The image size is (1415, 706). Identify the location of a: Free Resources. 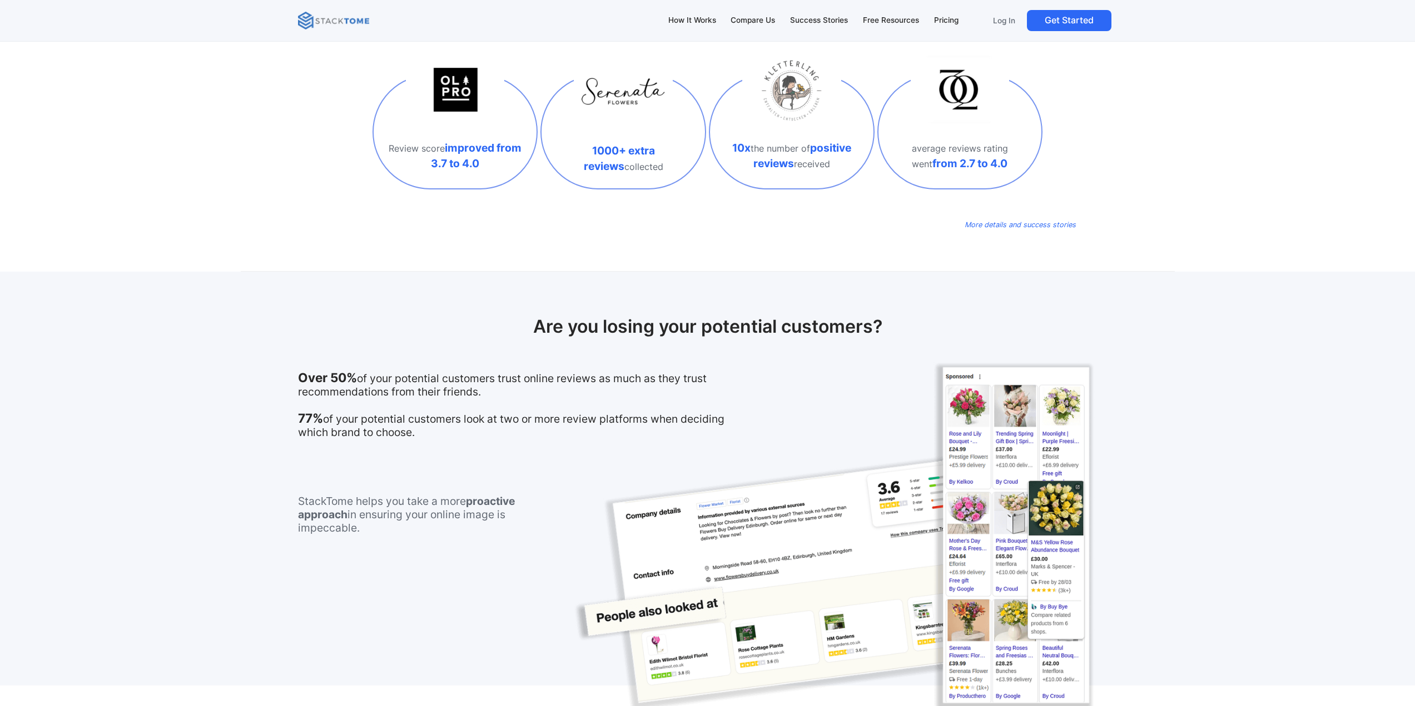
(890, 21).